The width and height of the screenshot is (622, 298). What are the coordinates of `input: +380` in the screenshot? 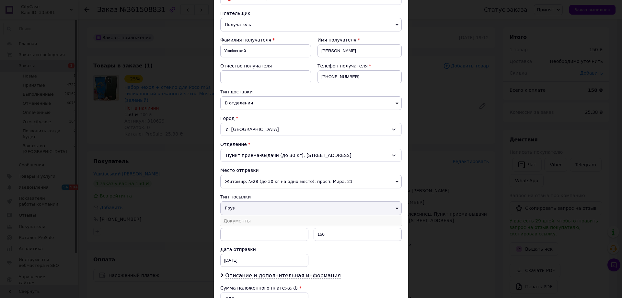 It's located at (360, 77).